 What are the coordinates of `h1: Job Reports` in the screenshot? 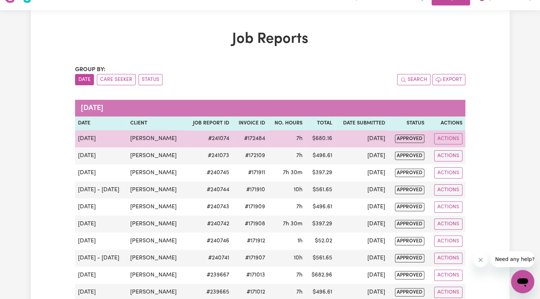 It's located at (270, 39).